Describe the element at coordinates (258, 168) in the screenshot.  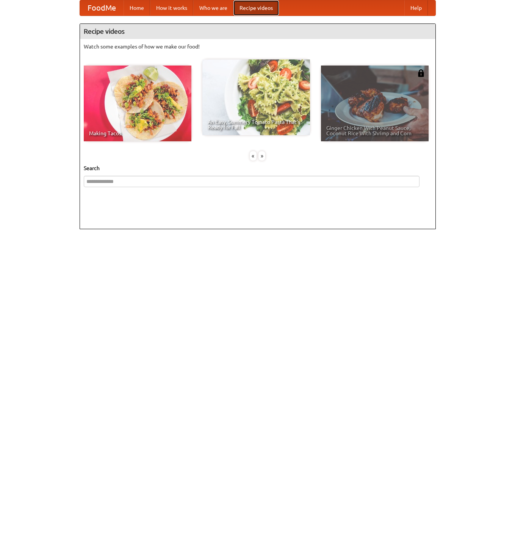
I see `h5: Search` at that location.